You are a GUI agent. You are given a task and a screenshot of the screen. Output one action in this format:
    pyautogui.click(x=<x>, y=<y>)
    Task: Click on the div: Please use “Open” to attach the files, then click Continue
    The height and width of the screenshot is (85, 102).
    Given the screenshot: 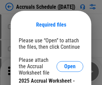 What is the action you would take?
    pyautogui.click(x=51, y=44)
    